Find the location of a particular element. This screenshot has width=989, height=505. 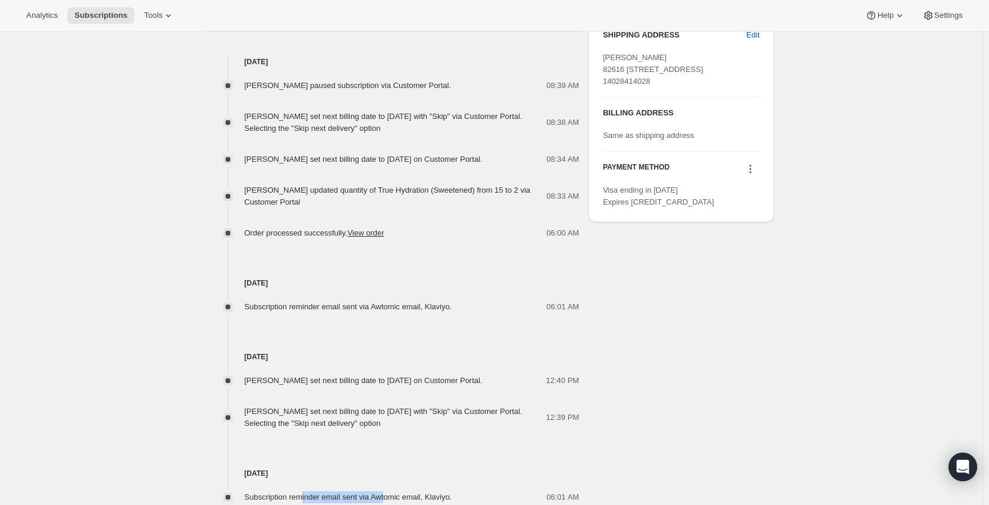

button: Edit is located at coordinates (753, 35).